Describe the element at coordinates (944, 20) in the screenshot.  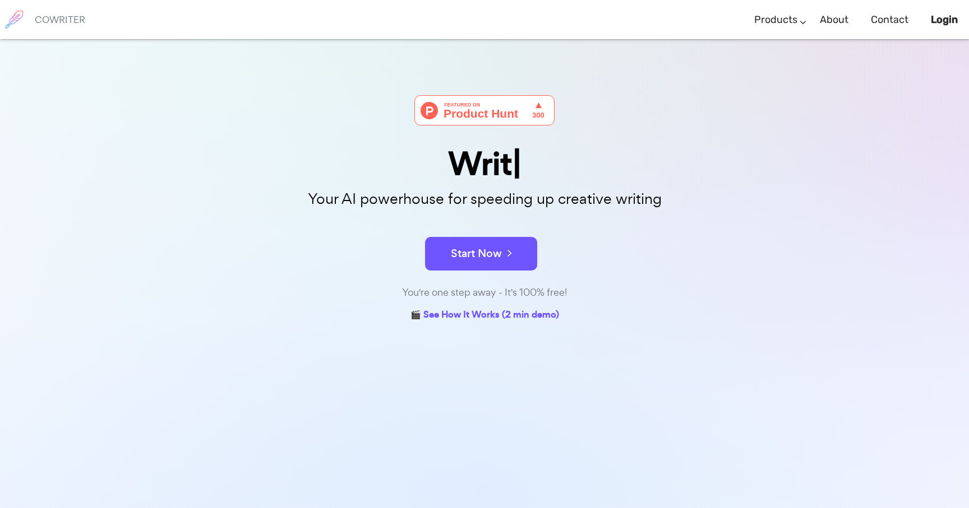
I see `a: Login` at that location.